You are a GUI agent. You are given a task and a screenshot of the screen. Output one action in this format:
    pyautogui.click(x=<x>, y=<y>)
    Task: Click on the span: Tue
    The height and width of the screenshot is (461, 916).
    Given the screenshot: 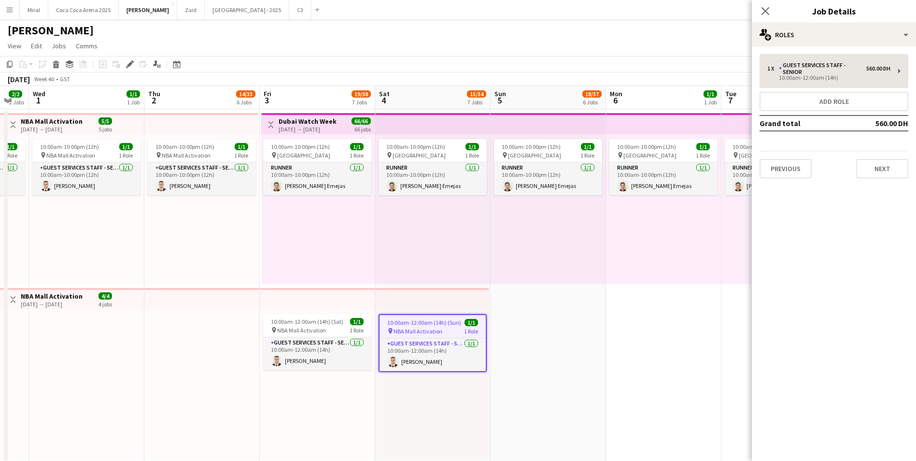 What is the action you would take?
    pyautogui.click(x=730, y=94)
    